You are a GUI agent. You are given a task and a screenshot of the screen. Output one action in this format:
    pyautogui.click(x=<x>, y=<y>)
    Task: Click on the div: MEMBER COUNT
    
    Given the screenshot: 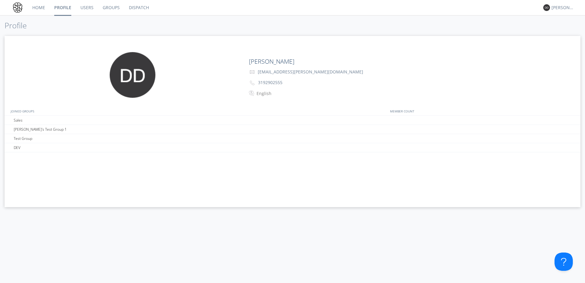 What is the action you would take?
    pyautogui.click(x=485, y=111)
    